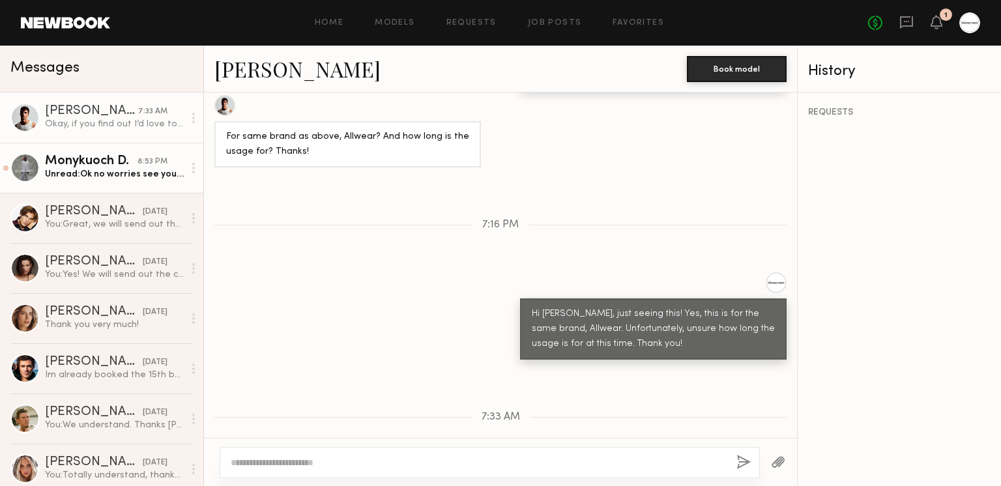 Image resolution: width=1001 pixels, height=486 pixels. Describe the element at coordinates (347, 145) in the screenshot. I see `div: For same brand as above, Allwear? And how long is the usage for? Thanks!` at that location.